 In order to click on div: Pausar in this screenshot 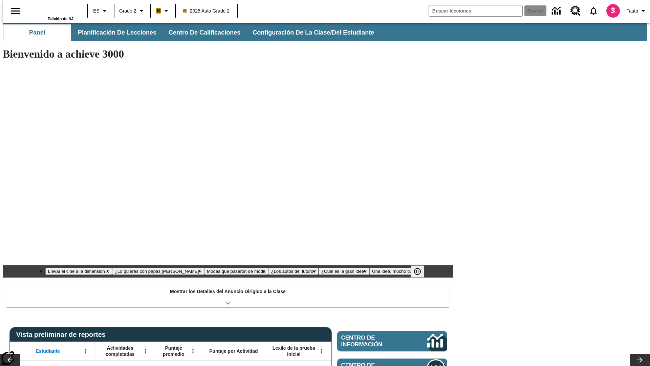, I will do `click(421, 271)`.